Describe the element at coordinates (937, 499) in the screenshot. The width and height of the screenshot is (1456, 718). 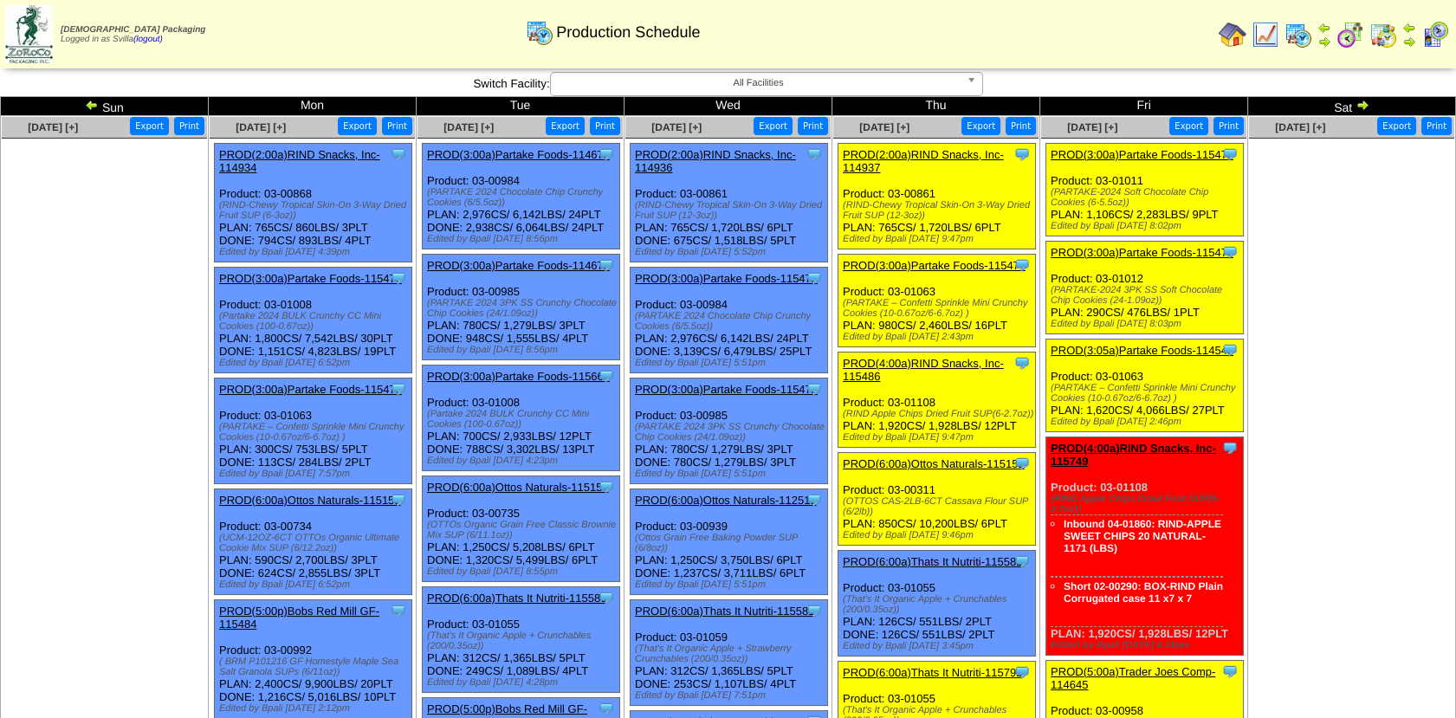
I see `div: Product: 03-00311 PLAN: 850CS / 10,200LBS / 6PLT` at that location.